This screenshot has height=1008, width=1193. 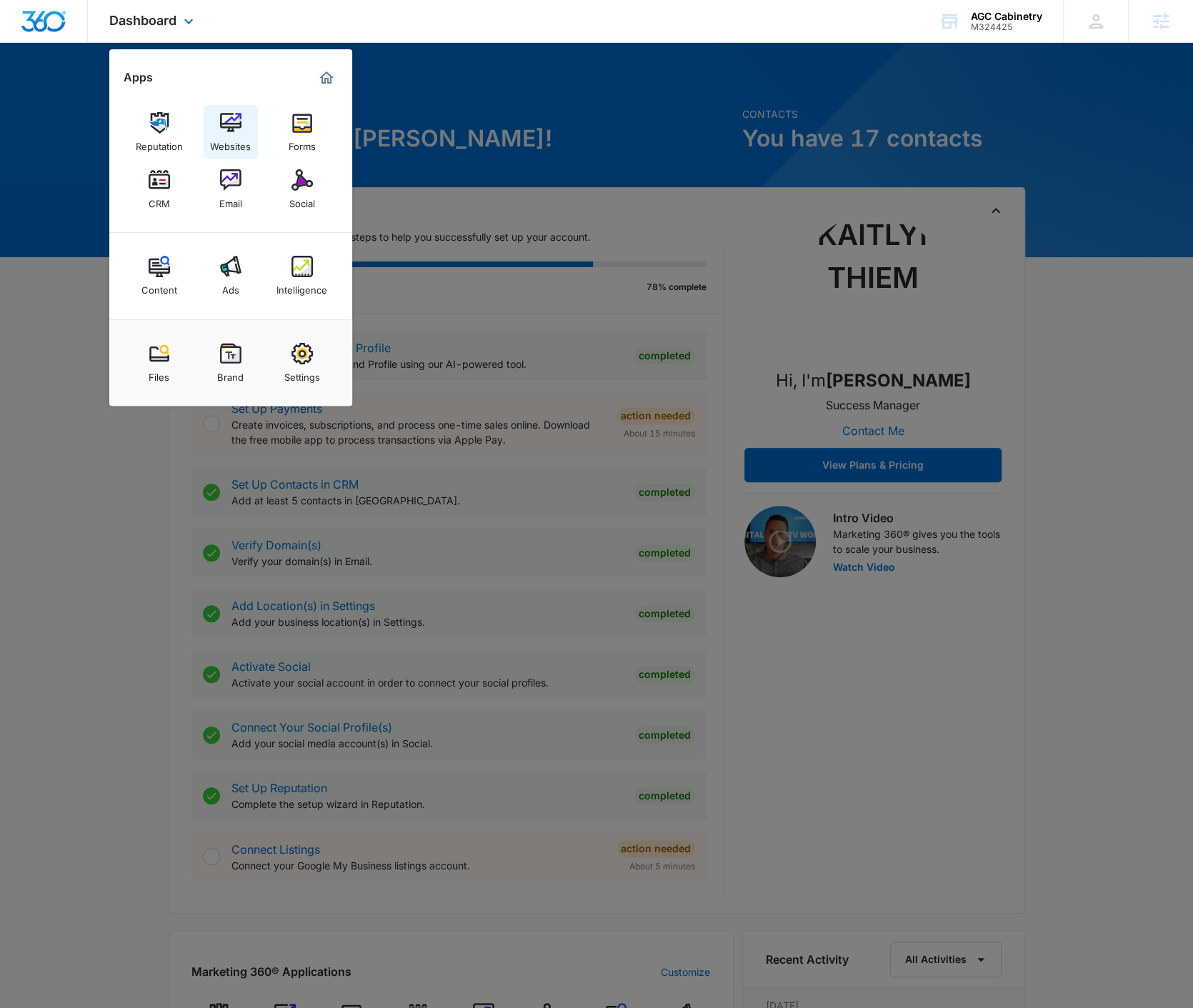 What do you see at coordinates (230, 363) in the screenshot?
I see `a: Brand` at bounding box center [230, 363].